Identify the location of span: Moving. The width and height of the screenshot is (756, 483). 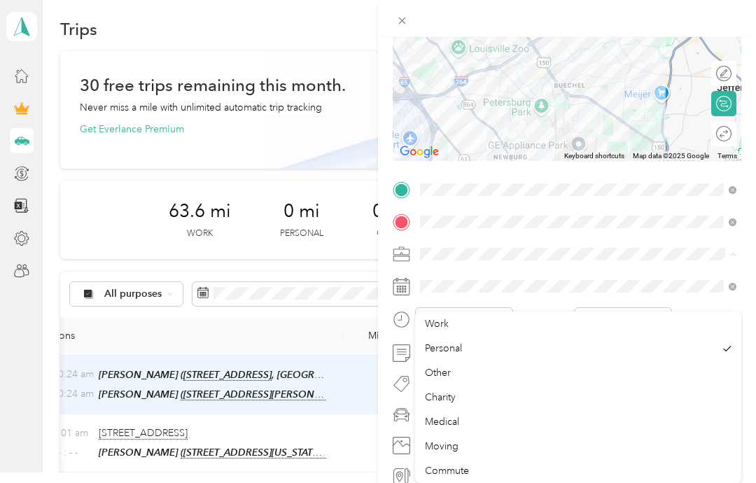
(442, 446).